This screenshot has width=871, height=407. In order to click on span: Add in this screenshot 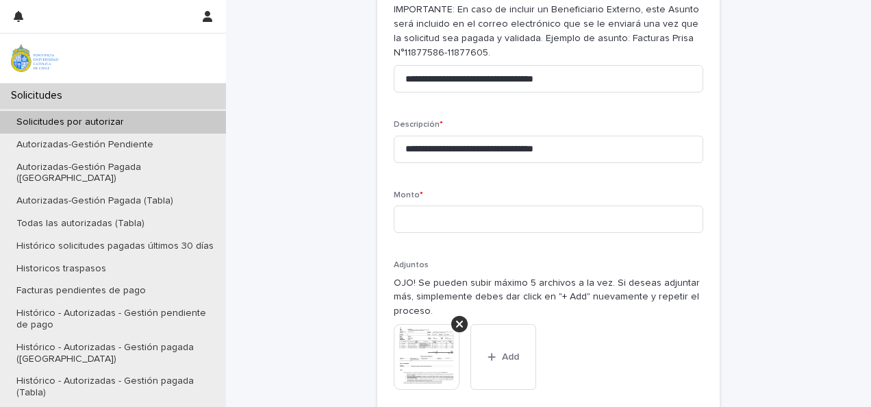, I will do `click(510, 357)`.